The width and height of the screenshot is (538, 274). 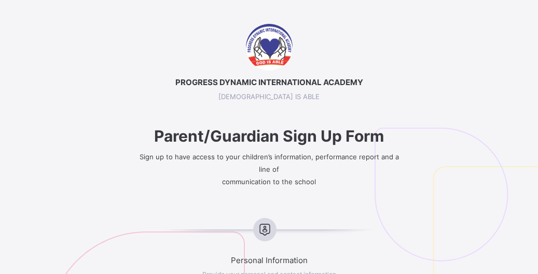 I want to click on span: Parent/Guardian Sign Up Form, so click(x=269, y=136).